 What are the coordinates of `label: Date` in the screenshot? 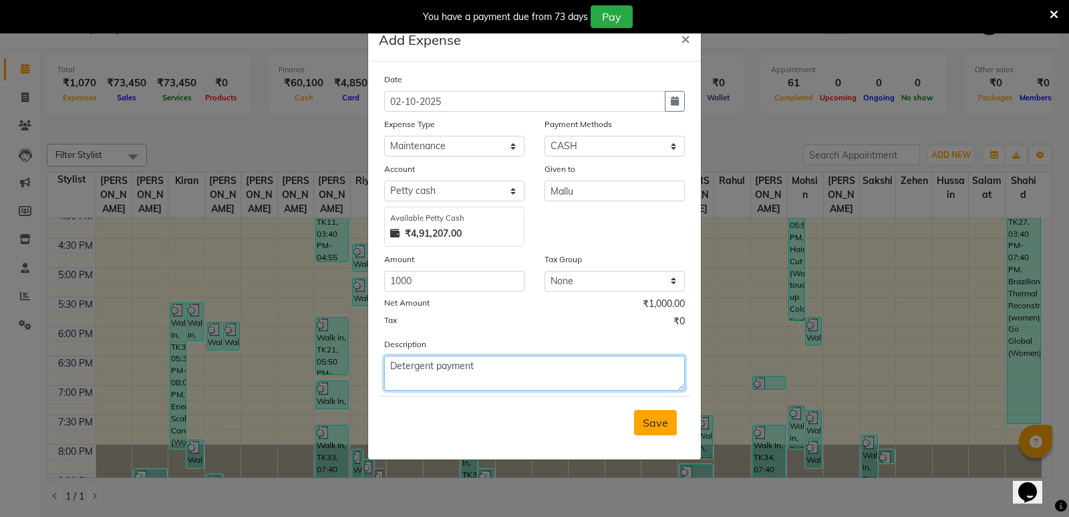 It's located at (393, 80).